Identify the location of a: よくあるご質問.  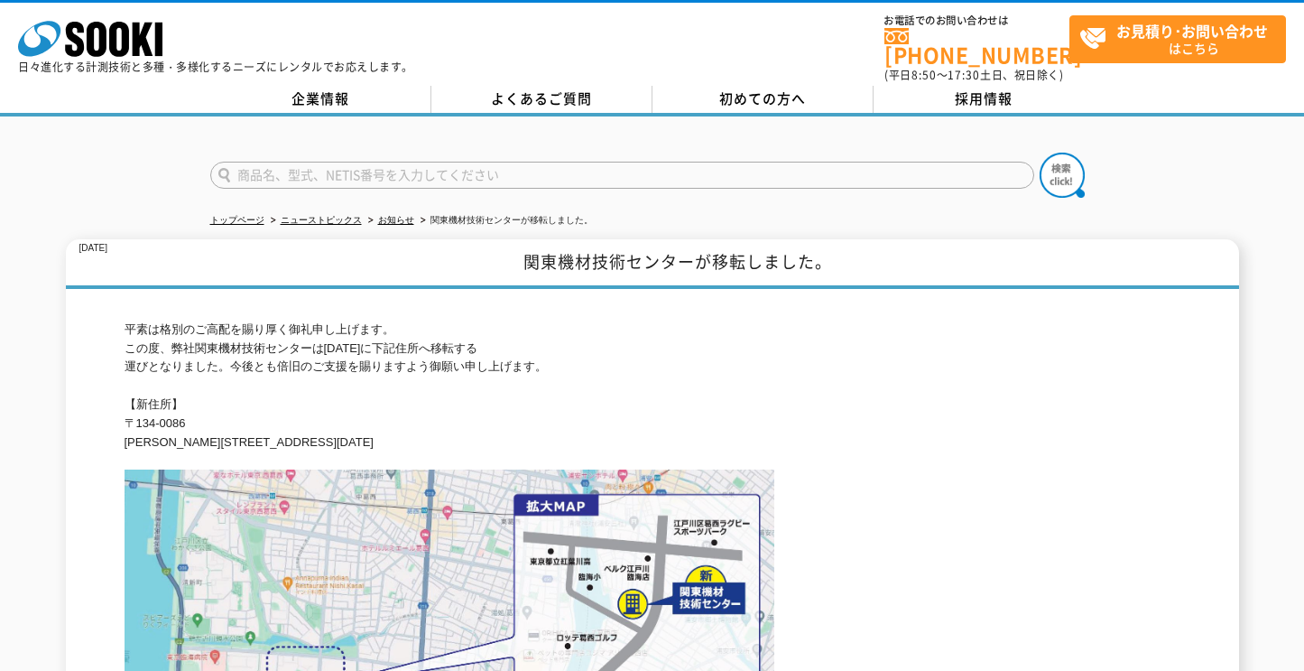
(542, 99).